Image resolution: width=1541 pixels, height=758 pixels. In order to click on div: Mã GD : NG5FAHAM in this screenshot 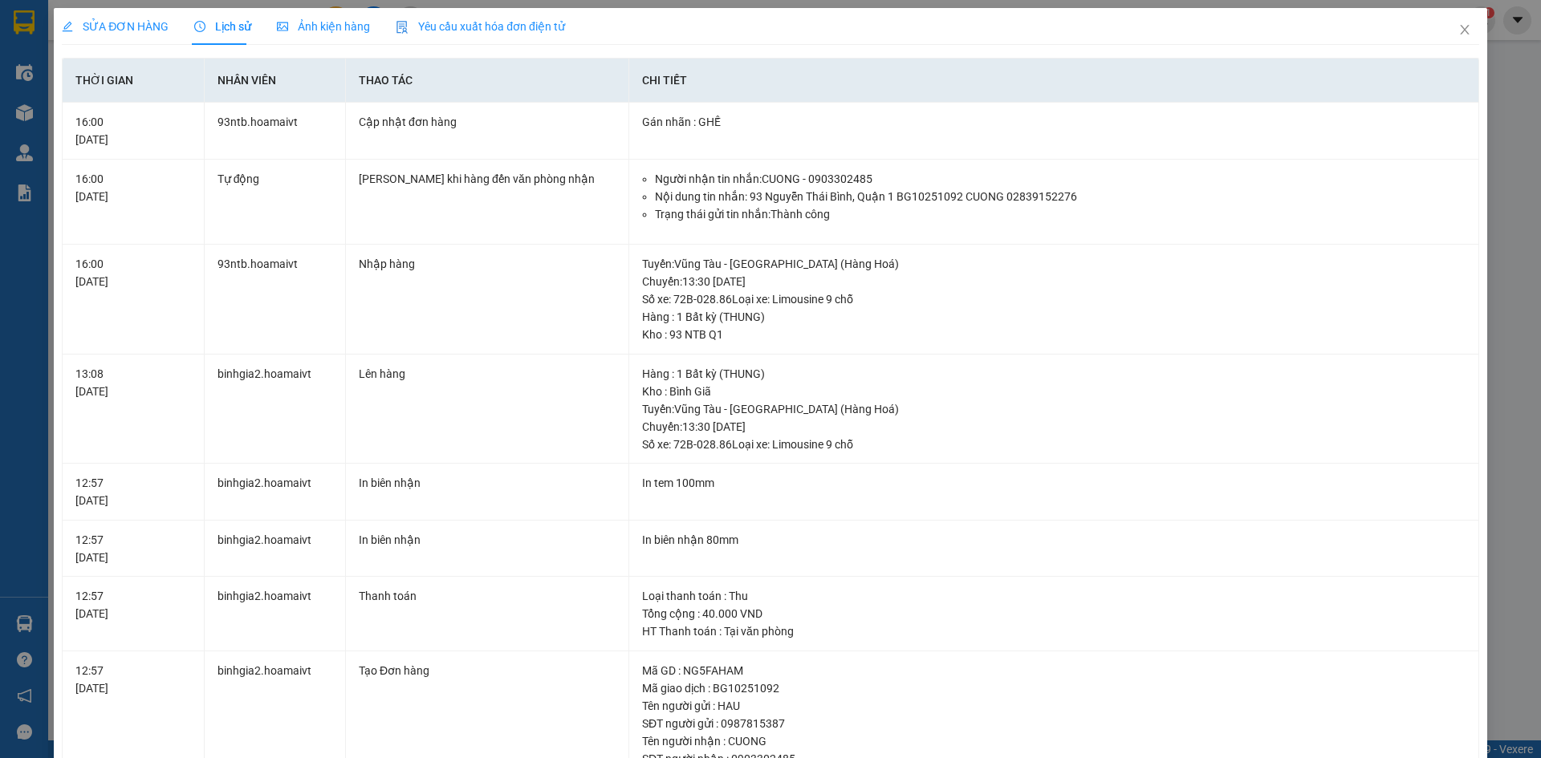, I will do `click(1054, 671)`.